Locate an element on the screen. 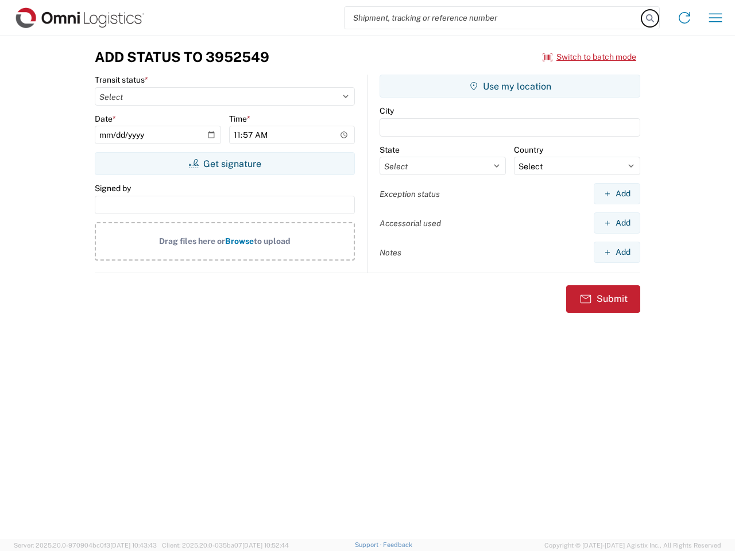 The height and width of the screenshot is (551, 735). a: Feedback is located at coordinates (397, 545).